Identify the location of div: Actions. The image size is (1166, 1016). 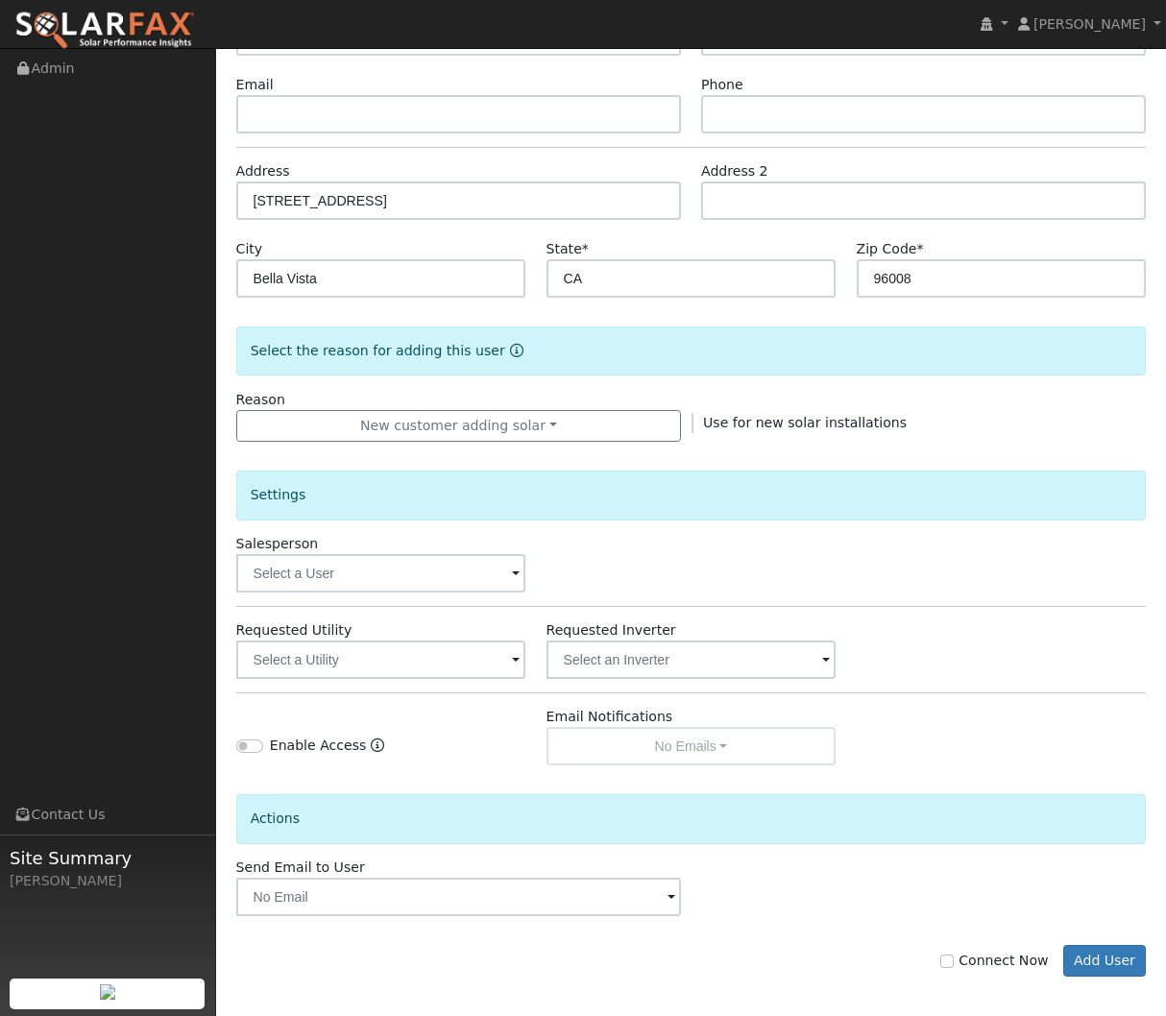
(691, 818).